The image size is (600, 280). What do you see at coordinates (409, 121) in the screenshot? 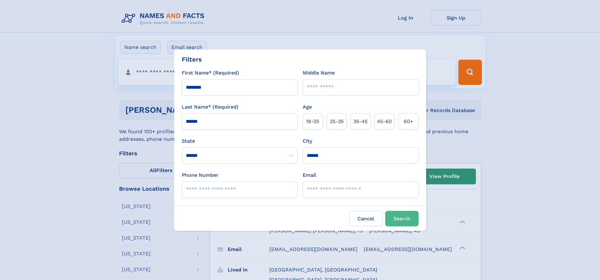
I see `span: 60+` at bounding box center [409, 121].